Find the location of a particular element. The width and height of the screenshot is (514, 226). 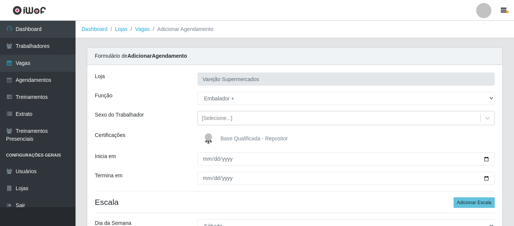

label: Inicia em is located at coordinates (105, 156).